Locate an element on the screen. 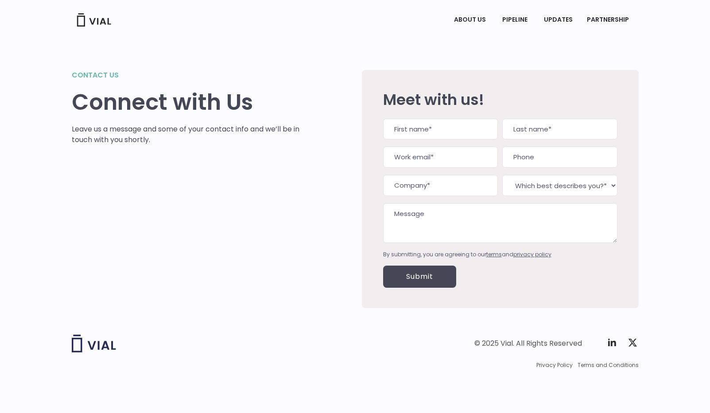 The width and height of the screenshot is (710, 413). p: Leave us a message and some of your contact info and we’ll be in touch with you shortly. is located at coordinates (186, 135).